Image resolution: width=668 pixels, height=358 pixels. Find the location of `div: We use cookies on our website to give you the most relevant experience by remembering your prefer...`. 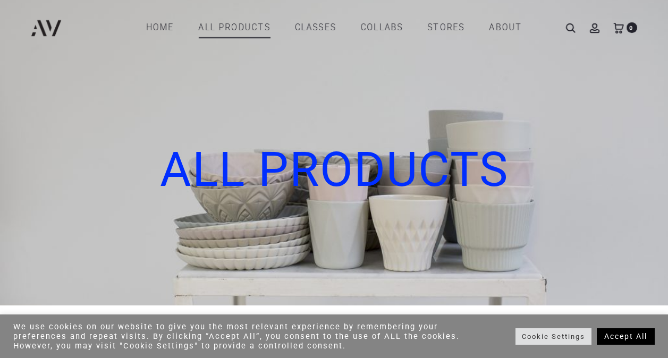

div: We use cookies on our website to give you the most relevant experience by remembering your prefer... is located at coordinates (238, 337).